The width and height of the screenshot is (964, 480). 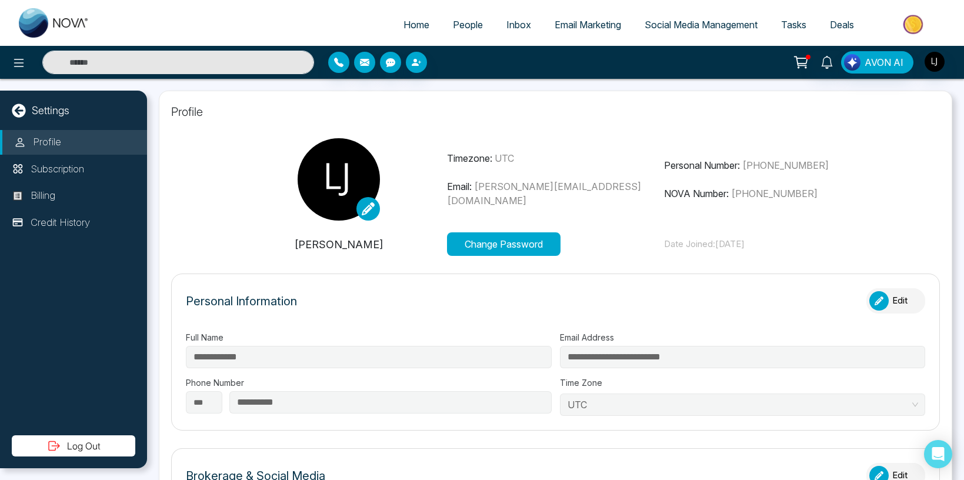 What do you see at coordinates (416, 25) in the screenshot?
I see `span: Home` at bounding box center [416, 25].